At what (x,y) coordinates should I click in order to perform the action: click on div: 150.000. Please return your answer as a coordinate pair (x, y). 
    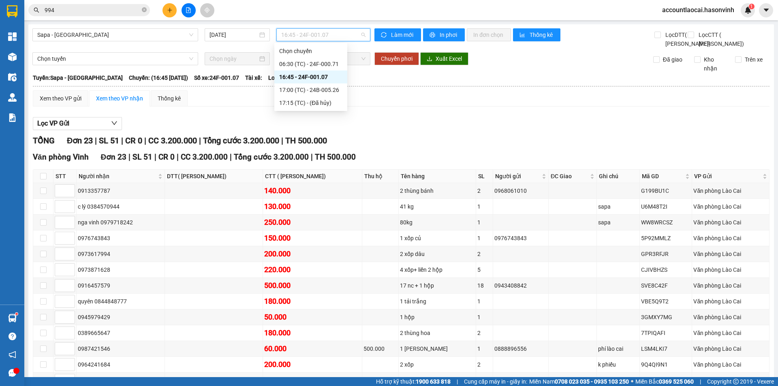
    Looking at the image, I should click on (313, 238).